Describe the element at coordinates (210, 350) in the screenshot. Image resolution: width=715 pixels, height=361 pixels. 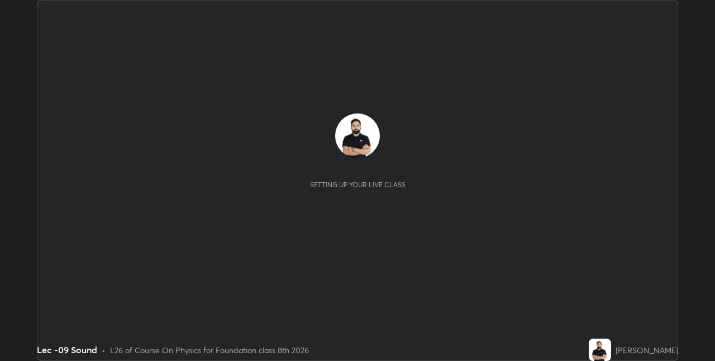
I see `div: L26 of Course On Physics for Foundation class 8th 2026` at that location.